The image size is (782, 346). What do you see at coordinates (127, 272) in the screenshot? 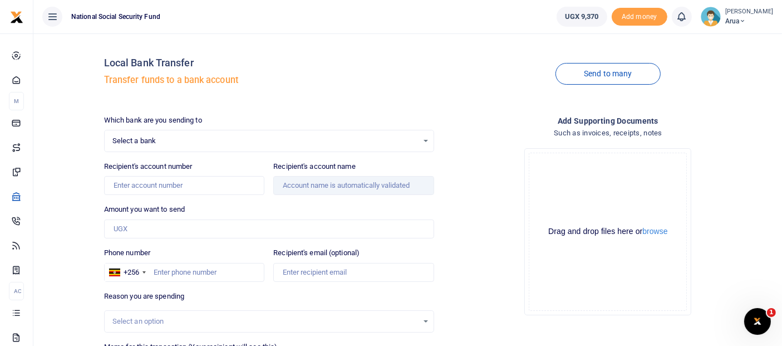
I see `div: Uganda: +256` at bounding box center [127, 272].